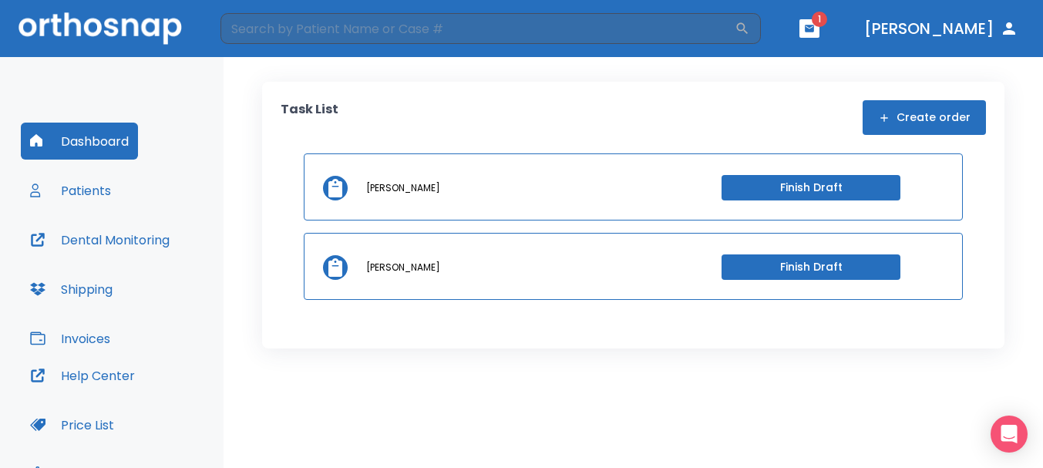 The width and height of the screenshot is (1043, 468). I want to click on div: Open Intercom Messenger, so click(1009, 434).